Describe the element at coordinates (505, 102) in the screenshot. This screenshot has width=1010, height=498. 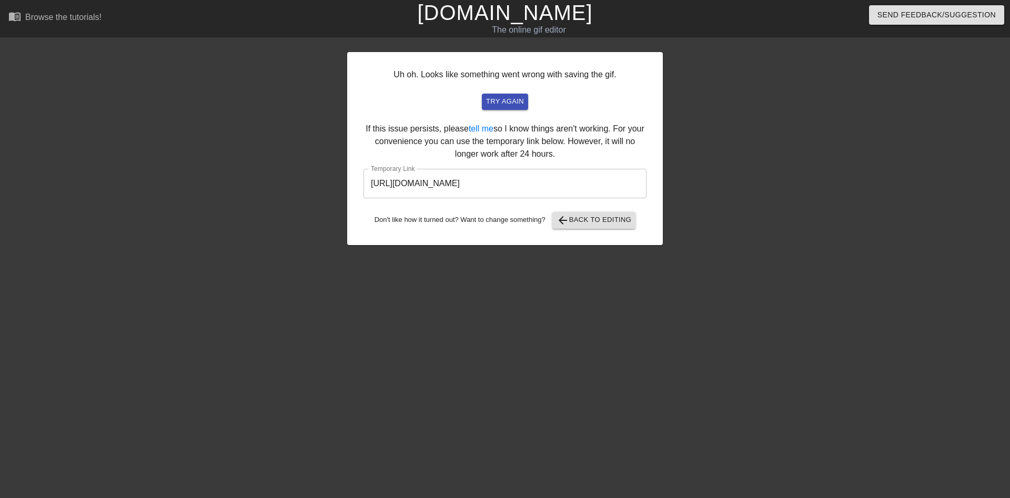
I see `span: try again` at that location.